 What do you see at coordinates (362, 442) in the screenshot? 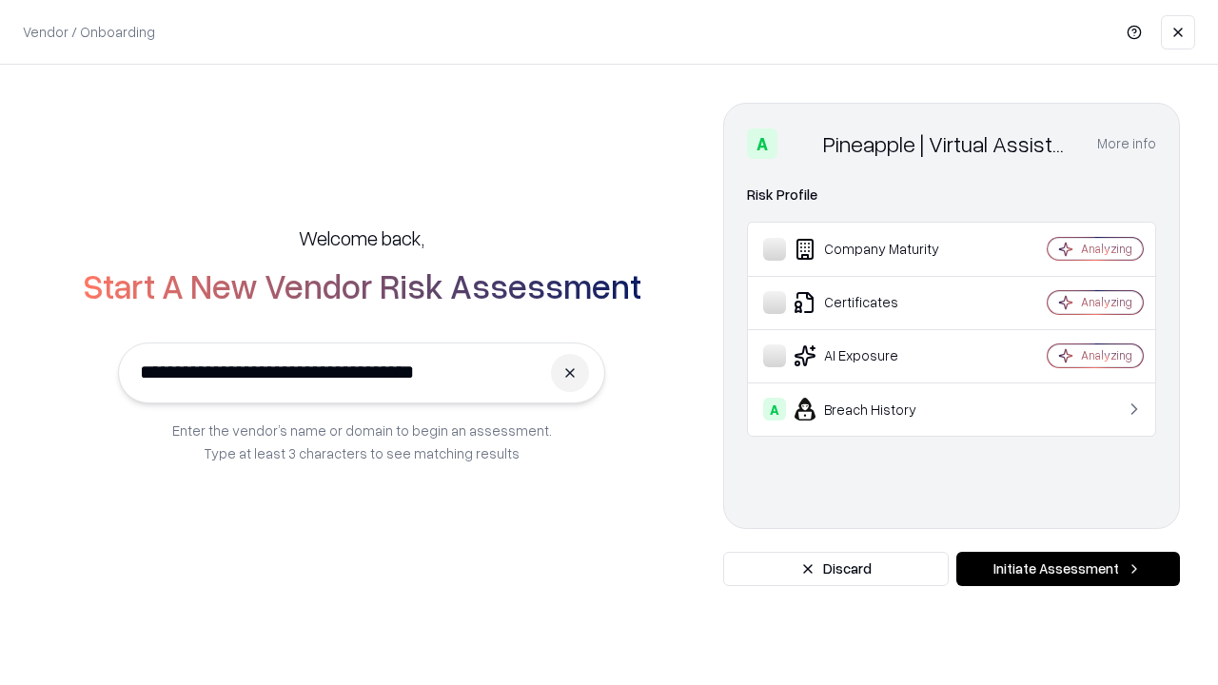
I see `p: Enter the vendor’s name or domain to begin an assessment. Type at least 3 characters to see match...` at bounding box center [362, 442].